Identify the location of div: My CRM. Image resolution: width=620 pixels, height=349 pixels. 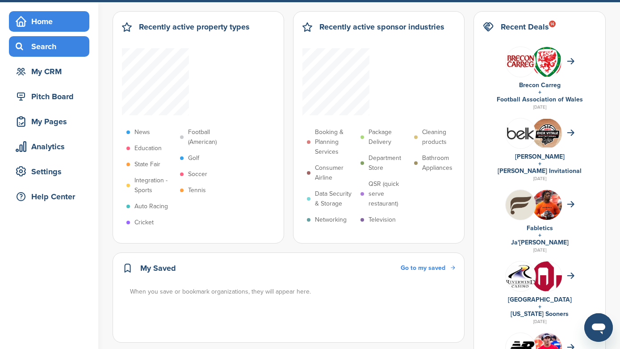
(51, 71).